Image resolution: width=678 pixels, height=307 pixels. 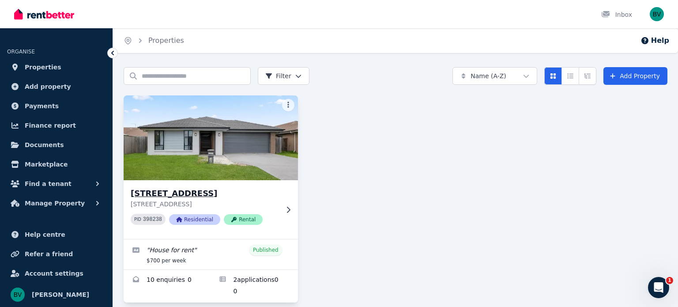 I want to click on div: View options, so click(x=570, y=76).